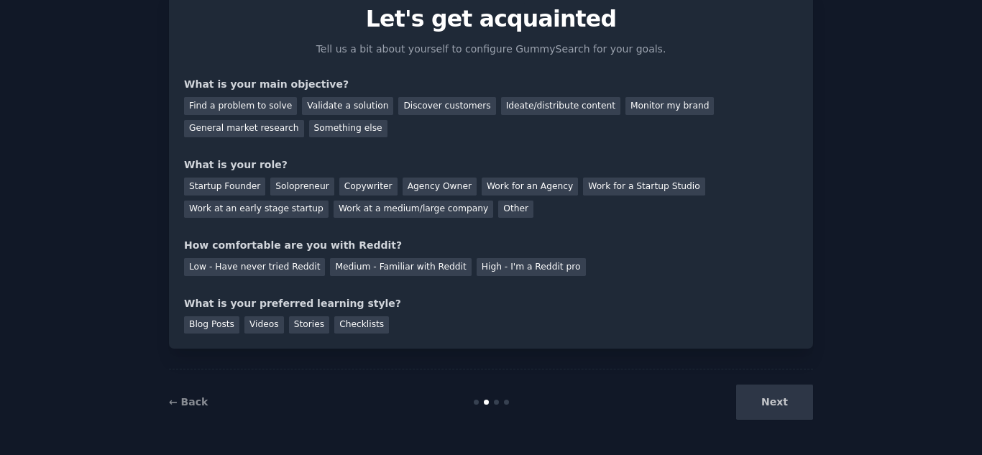 This screenshot has width=982, height=455. What do you see at coordinates (240, 106) in the screenshot?
I see `div: Find a problem to solve` at bounding box center [240, 106].